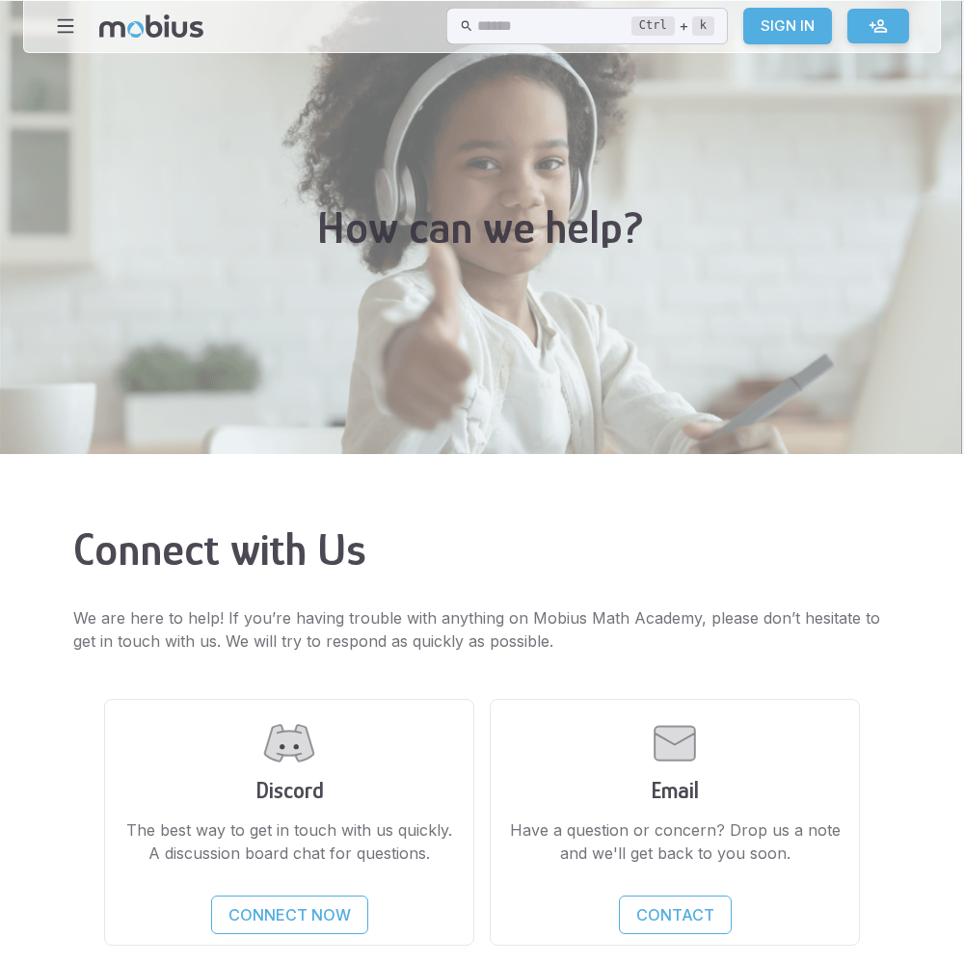  I want to click on h2: Connect with Us, so click(482, 549).